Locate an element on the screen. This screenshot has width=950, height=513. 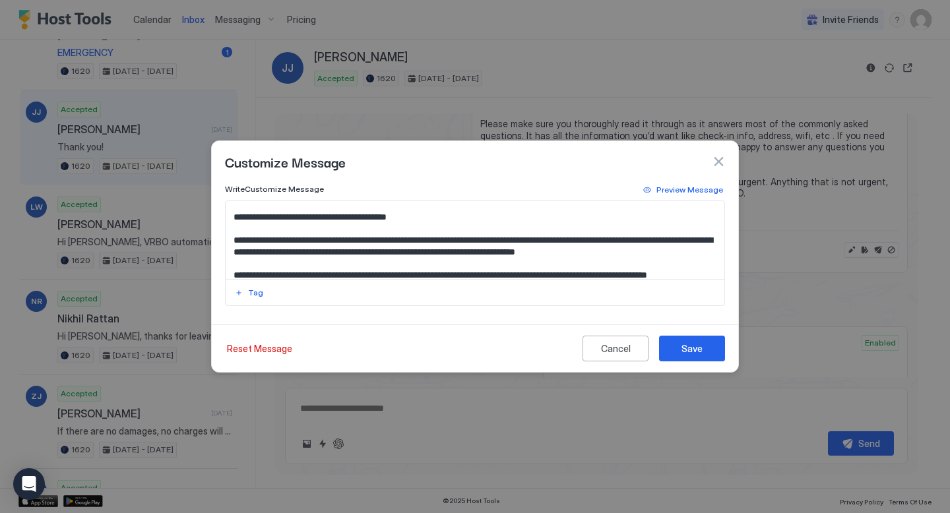
span: Customize Message is located at coordinates (285, 162).